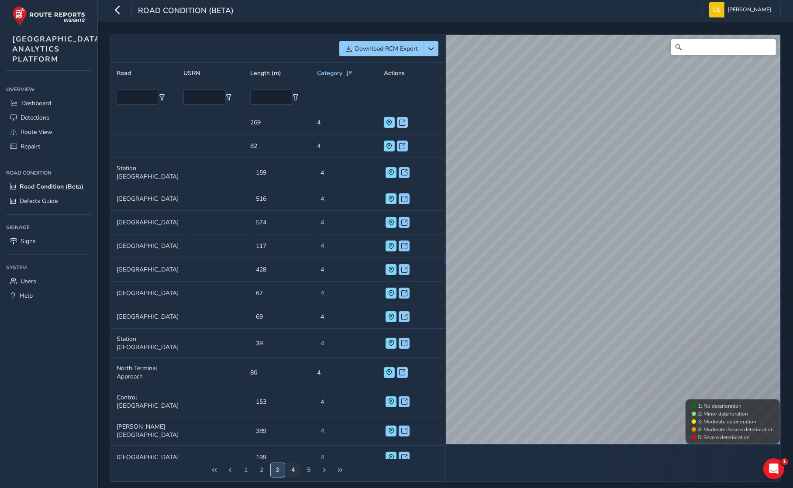 This screenshot has width=793, height=488. Describe the element at coordinates (48, 201) in the screenshot. I see `a: Defects Guide` at that location.